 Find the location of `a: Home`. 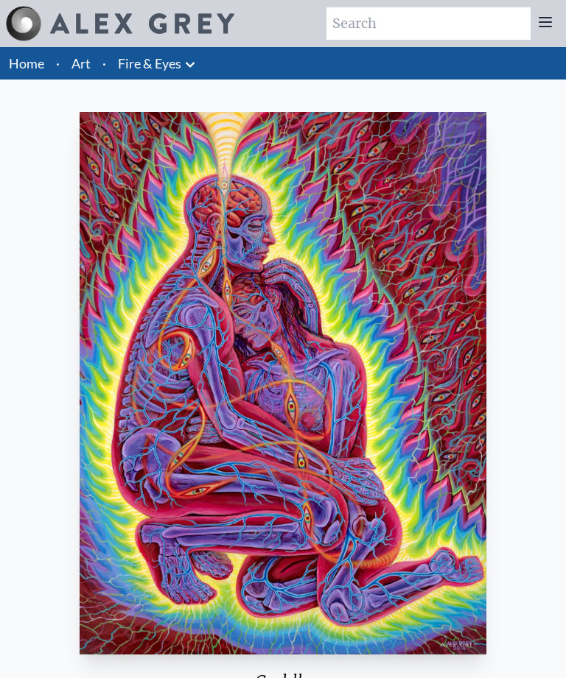

a: Home is located at coordinates (27, 63).